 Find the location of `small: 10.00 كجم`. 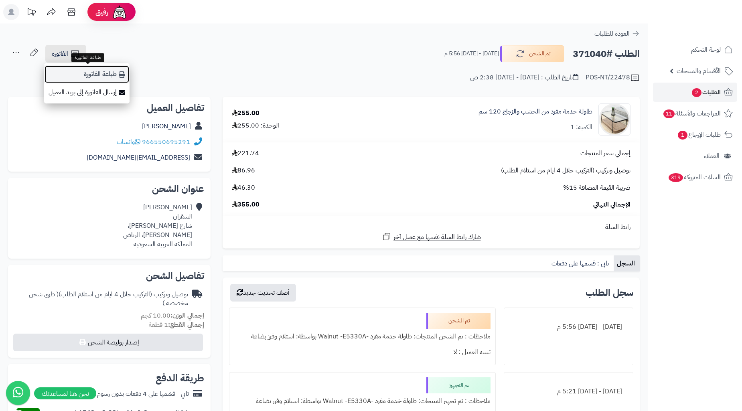

small: 10.00 كجم is located at coordinates (172, 315).